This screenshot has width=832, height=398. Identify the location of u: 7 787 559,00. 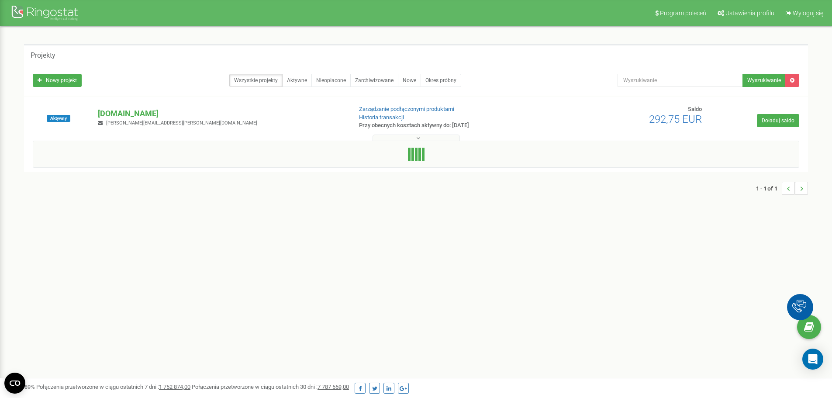
(333, 387).